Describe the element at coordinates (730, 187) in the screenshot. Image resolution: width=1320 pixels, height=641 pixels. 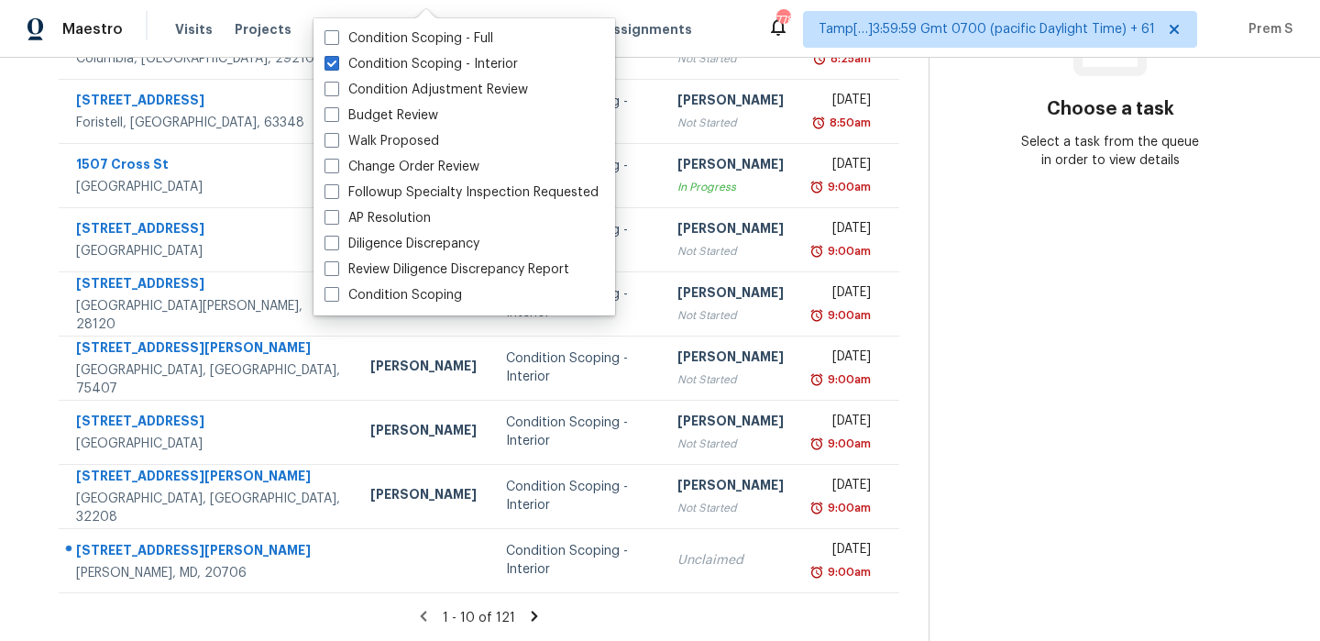
I see `div: In Progress` at that location.